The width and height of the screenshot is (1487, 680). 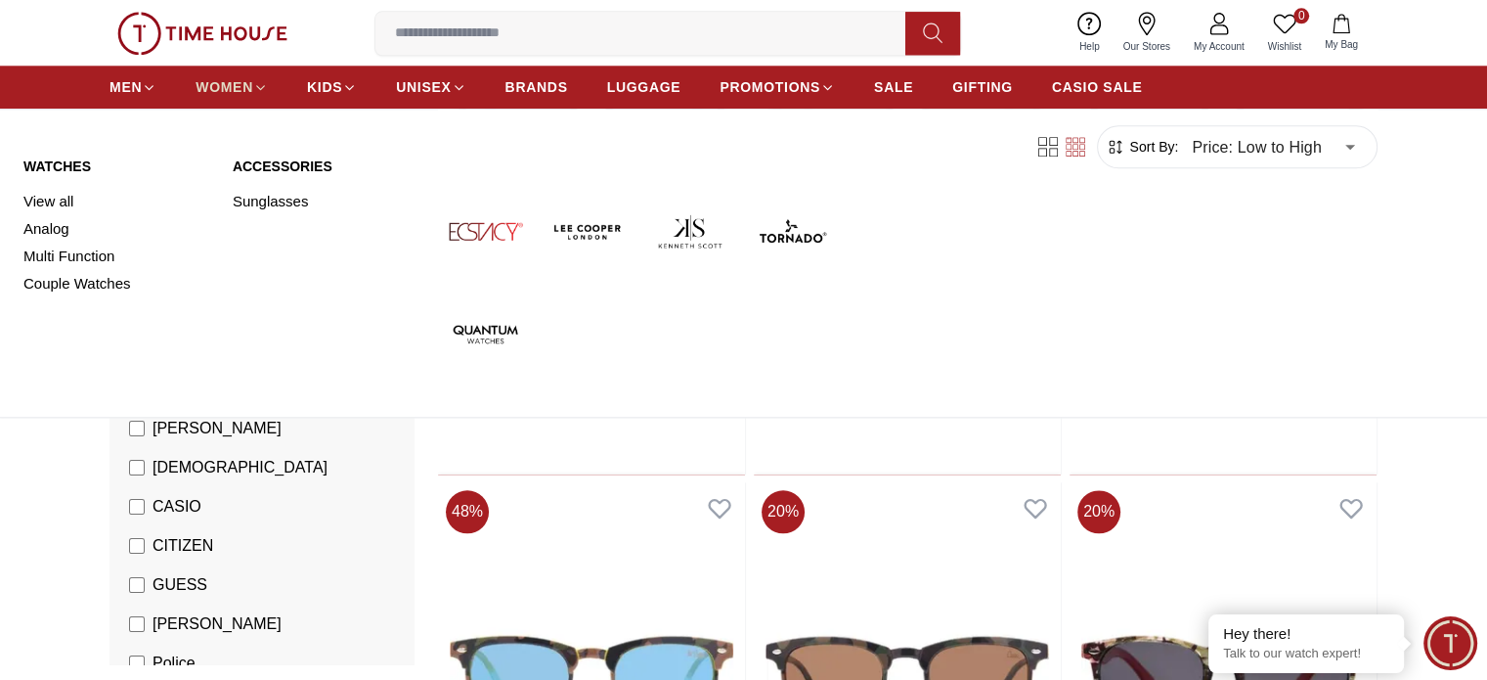 What do you see at coordinates (177, 506) in the screenshot?
I see `span: CASIO` at bounding box center [177, 506].